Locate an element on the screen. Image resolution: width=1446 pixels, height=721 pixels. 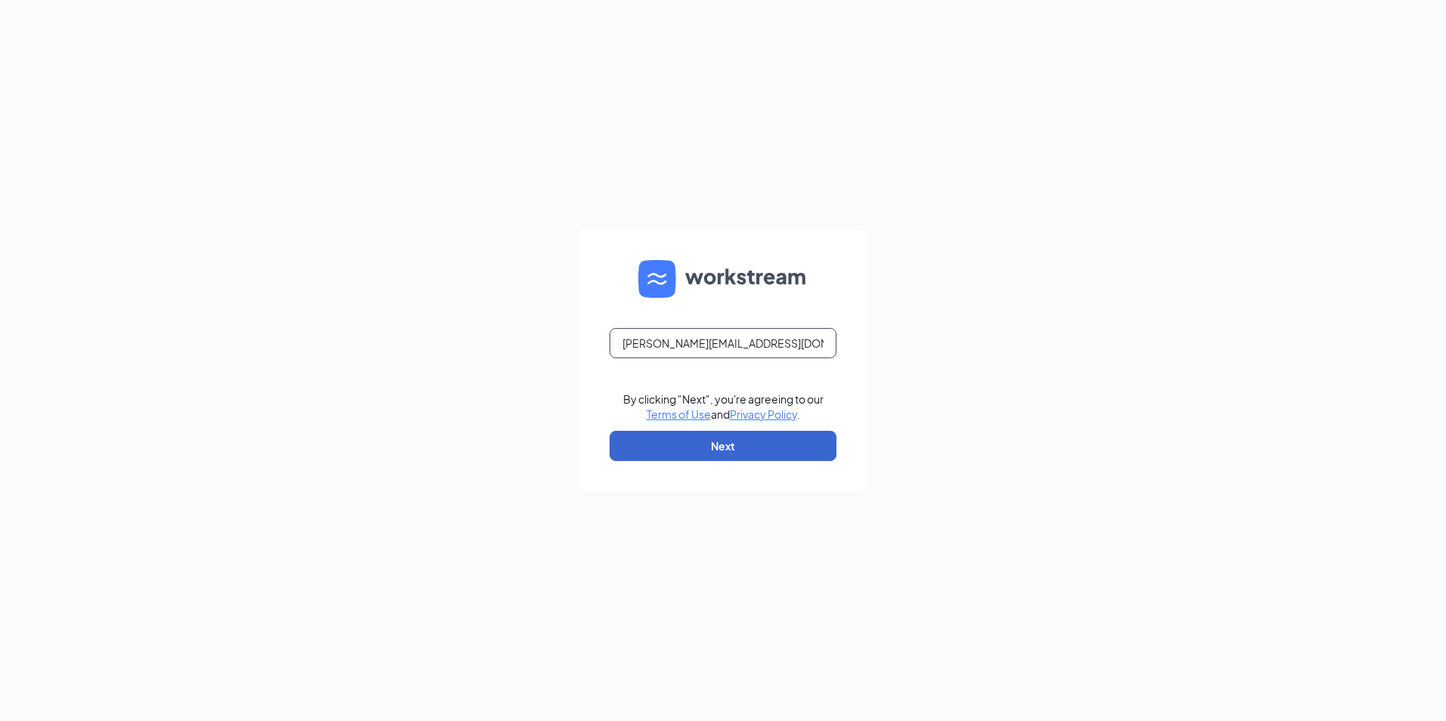
a: Terms of Use is located at coordinates (678, 414).